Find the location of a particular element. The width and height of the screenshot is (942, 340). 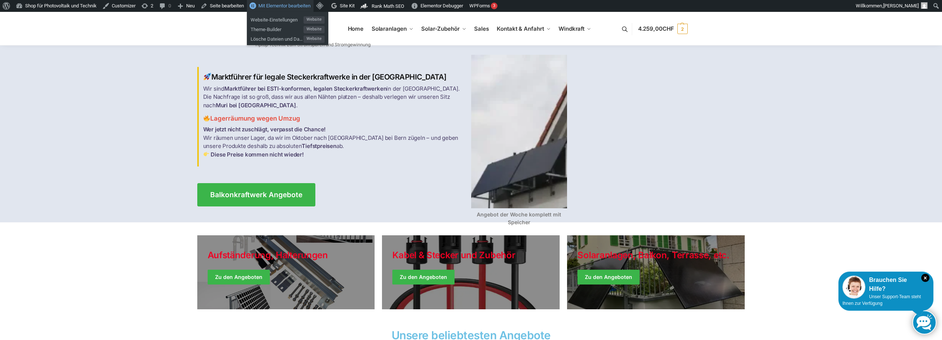

span: Rank Math SEO is located at coordinates (388, 6).